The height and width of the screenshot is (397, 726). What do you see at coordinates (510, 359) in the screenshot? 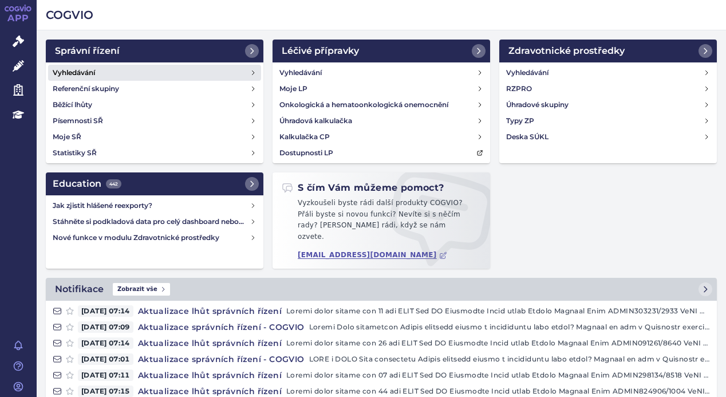
I see `p: LORE i DOLO Sita consectetu Adipis elitsedd eiusmo t incididuntu labo etdol? Magnaal en adm v Qui...` at bounding box center [510, 359].